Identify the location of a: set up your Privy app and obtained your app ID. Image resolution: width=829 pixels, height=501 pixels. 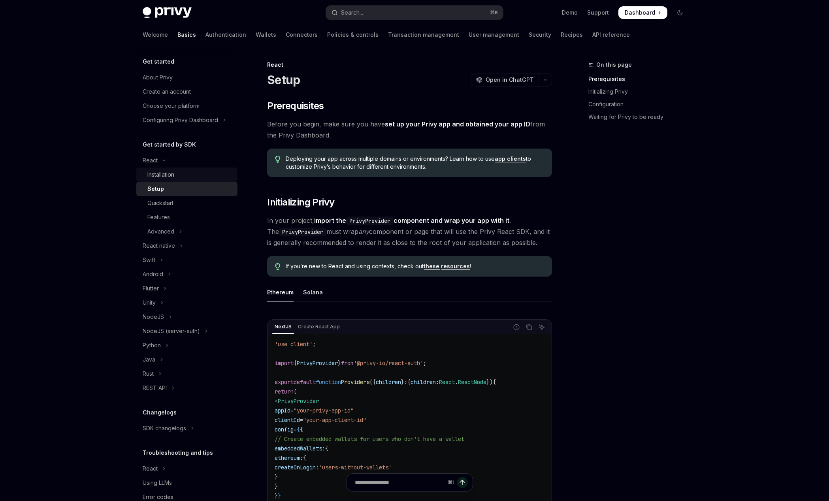
(457, 124).